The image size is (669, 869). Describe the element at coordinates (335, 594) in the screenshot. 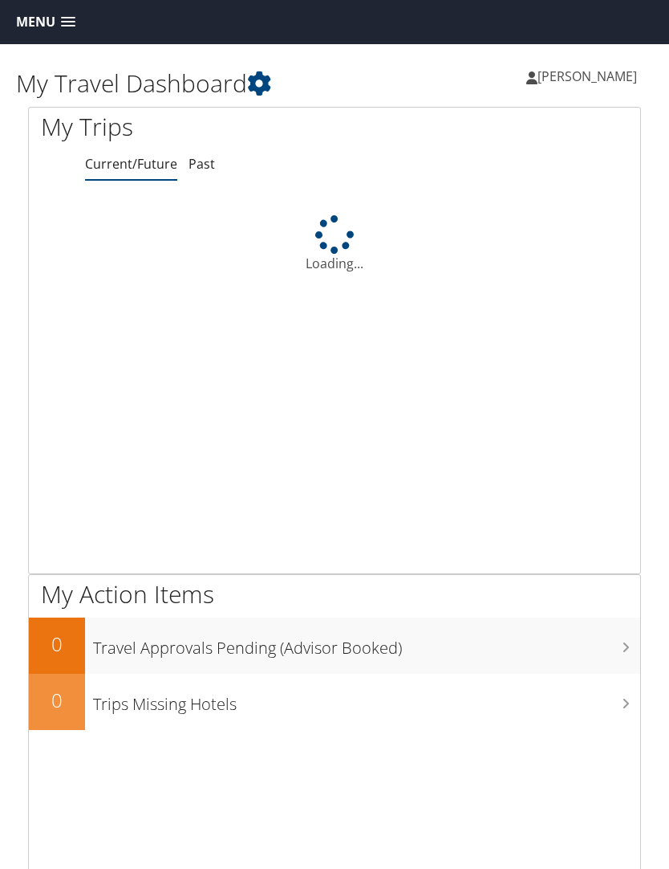

I see `h1: My Action Items` at that location.